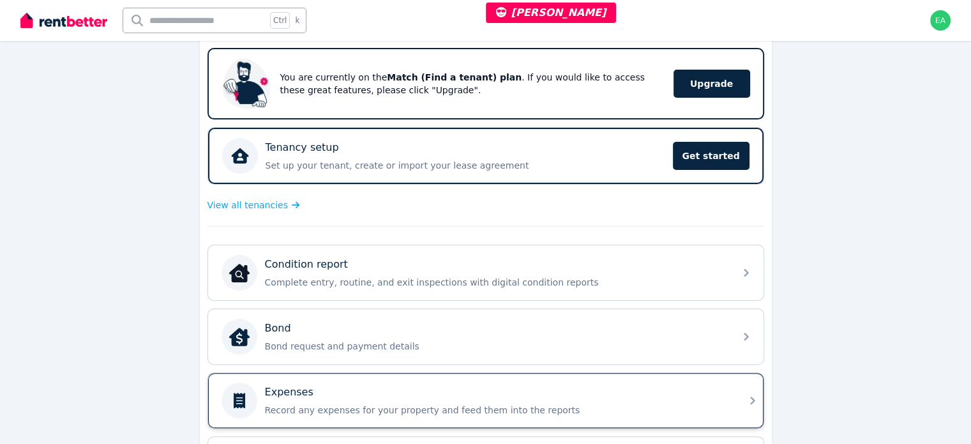  I want to click on img: Bond, so click(239, 336).